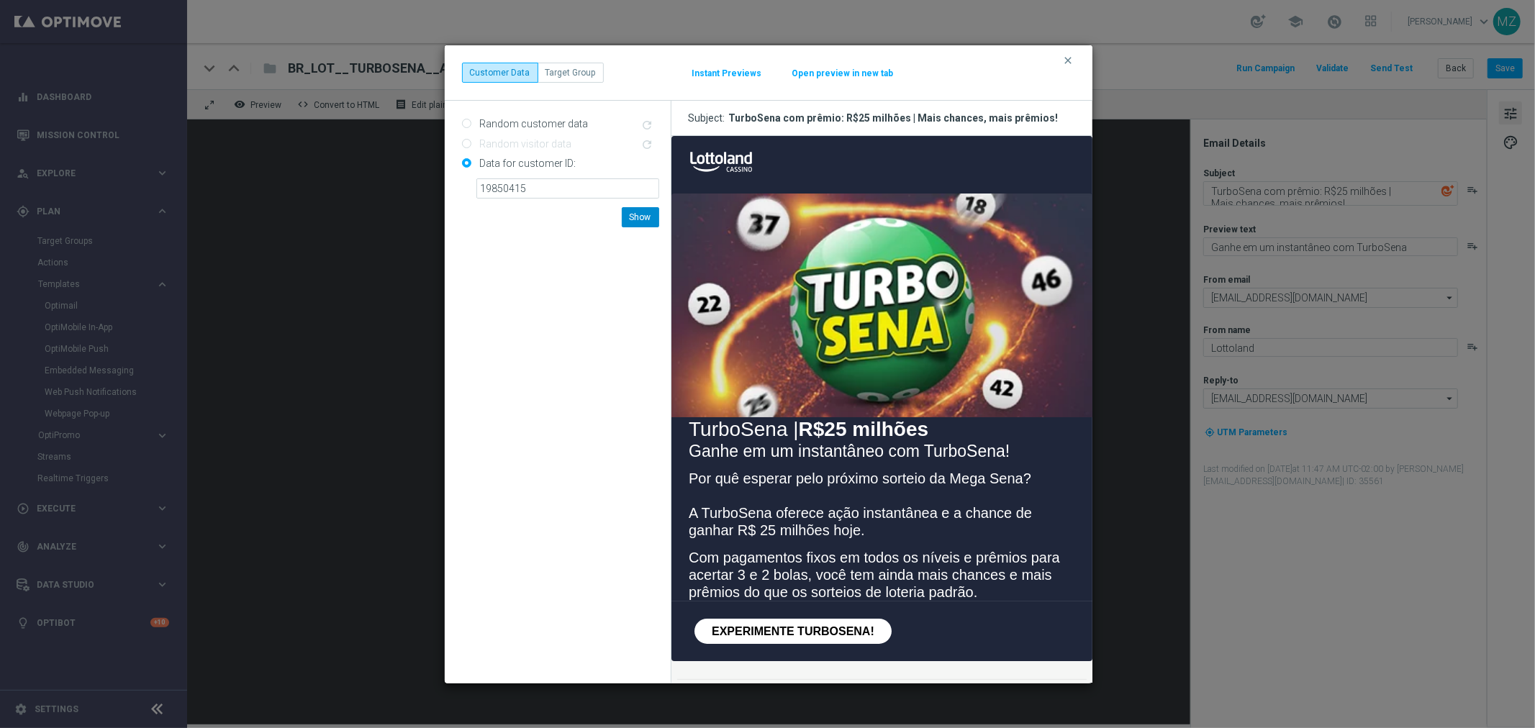  Describe the element at coordinates (533, 124) in the screenshot. I see `label: Random customer data` at that location.